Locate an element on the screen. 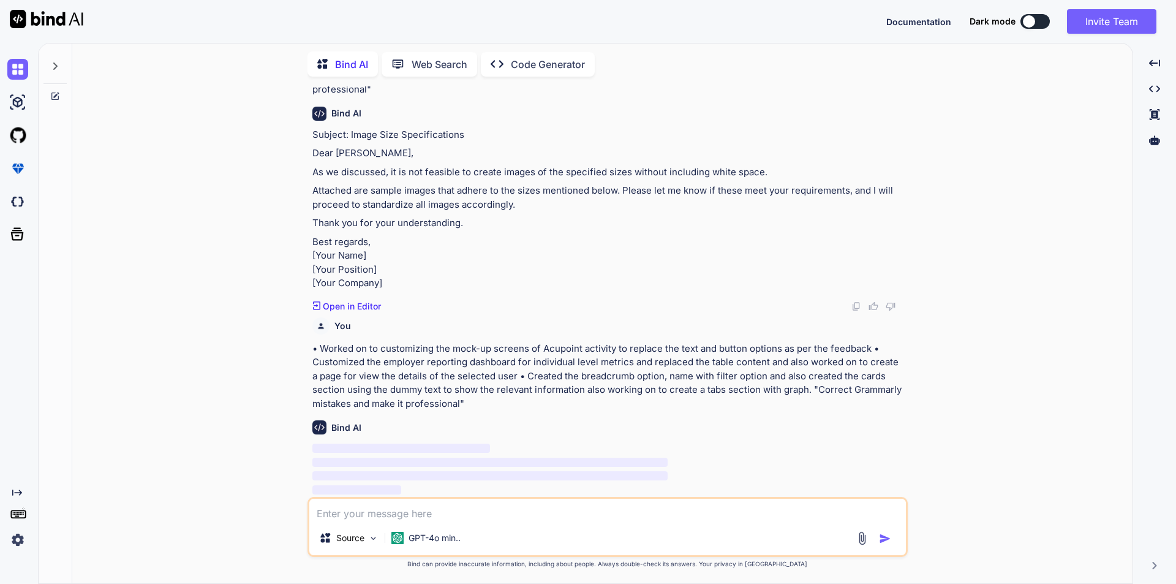  img: dislike is located at coordinates (891, 306).